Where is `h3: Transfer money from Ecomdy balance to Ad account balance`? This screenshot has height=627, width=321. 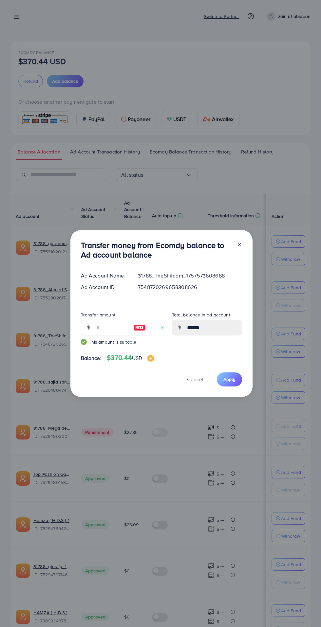 h3: Transfer money from Ecomdy balance to Ad account balance is located at coordinates (156, 250).